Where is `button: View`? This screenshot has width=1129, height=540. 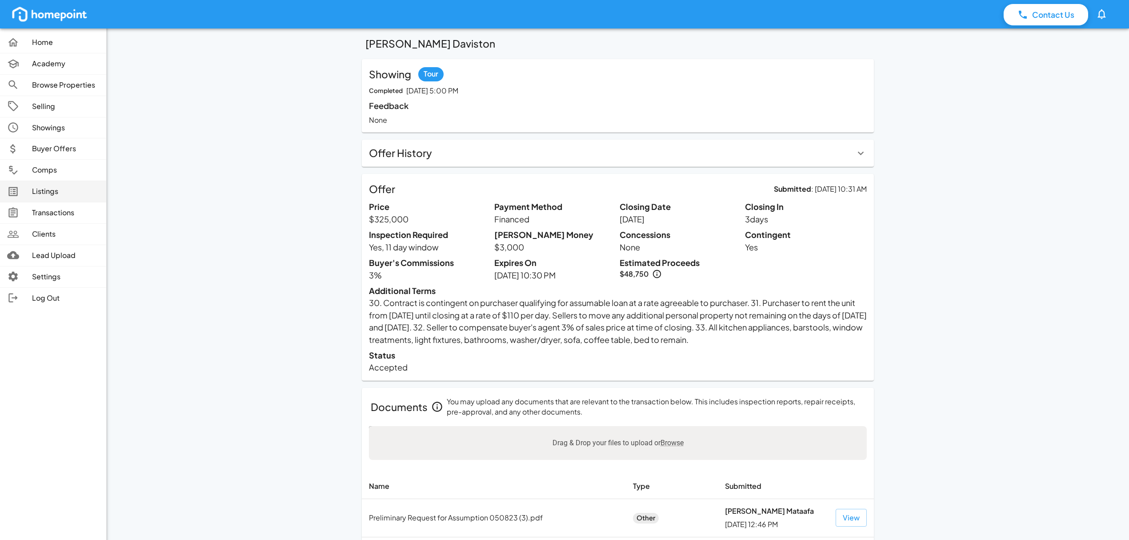
button: View is located at coordinates (851, 517).